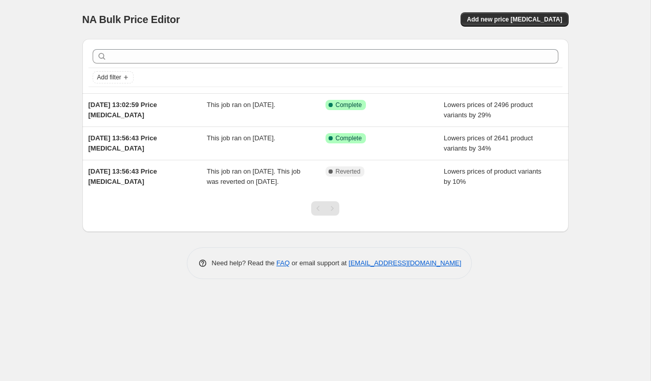  What do you see at coordinates (244, 263) in the screenshot?
I see `span: Need help? Read the` at bounding box center [244, 263].